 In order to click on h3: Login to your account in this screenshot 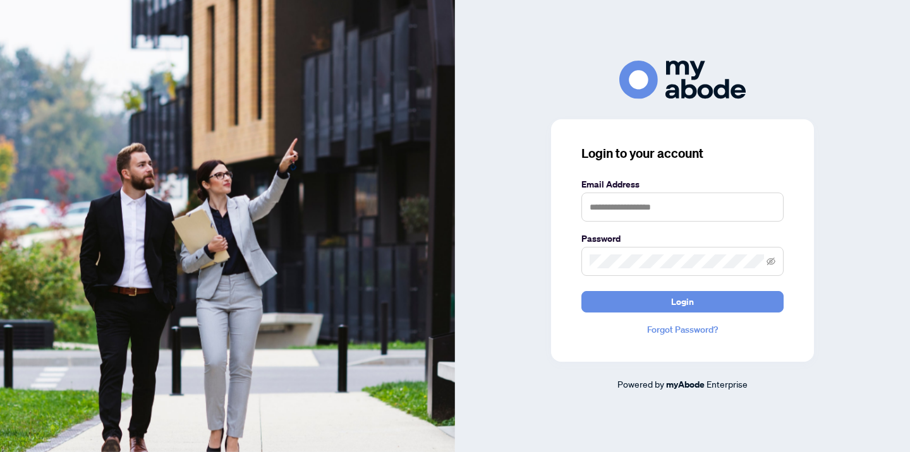, I will do `click(682, 154)`.